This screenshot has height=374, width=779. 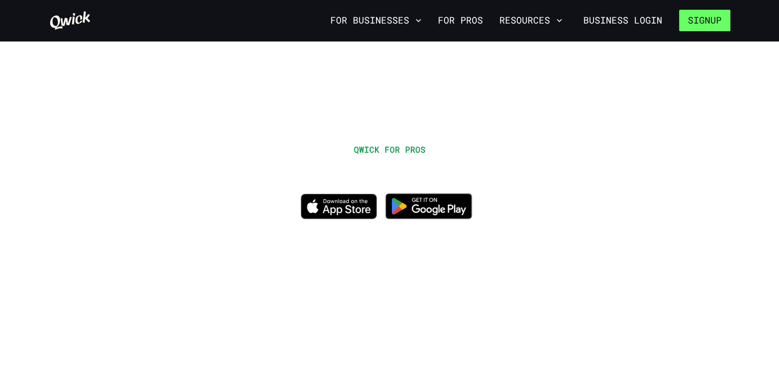 I want to click on img: Get it on Google Play, so click(x=429, y=206).